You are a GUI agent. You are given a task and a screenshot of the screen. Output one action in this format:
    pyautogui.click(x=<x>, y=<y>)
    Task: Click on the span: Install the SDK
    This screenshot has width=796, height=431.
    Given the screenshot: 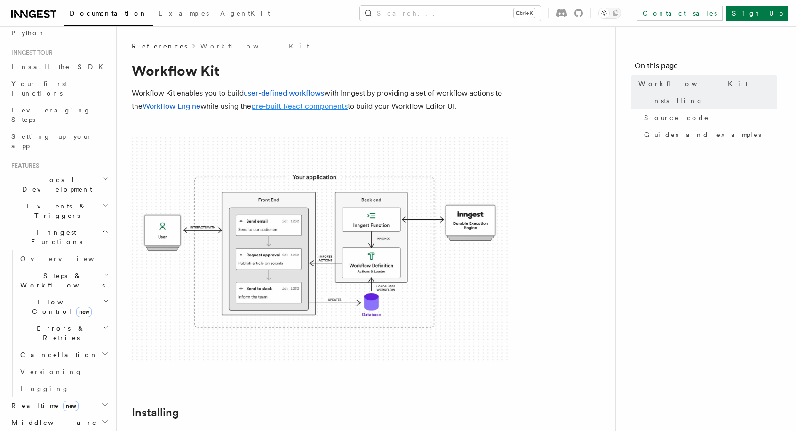 What is the action you would take?
    pyautogui.click(x=60, y=67)
    